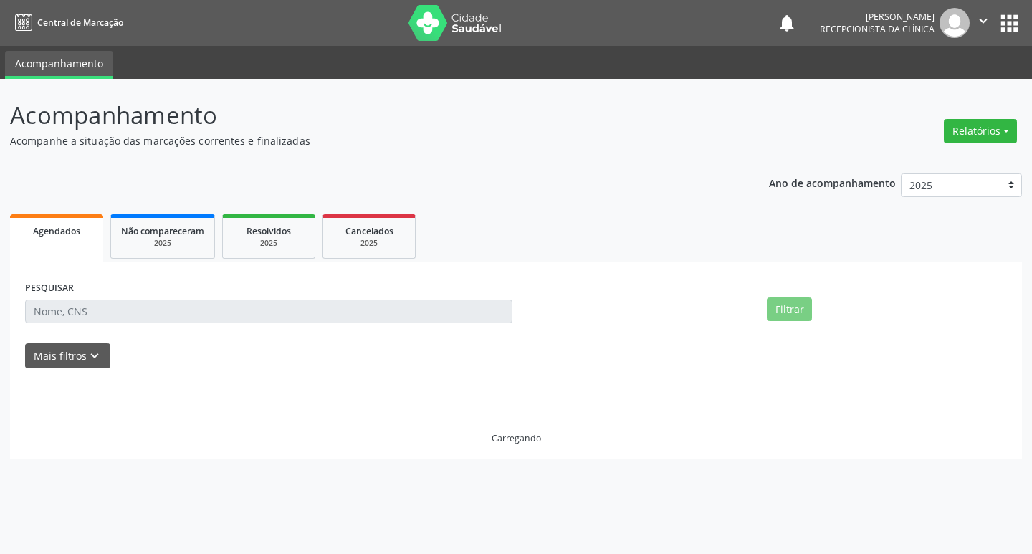 The width and height of the screenshot is (1032, 554). Describe the element at coordinates (95, 356) in the screenshot. I see `i: keyboard_arrow_down` at that location.